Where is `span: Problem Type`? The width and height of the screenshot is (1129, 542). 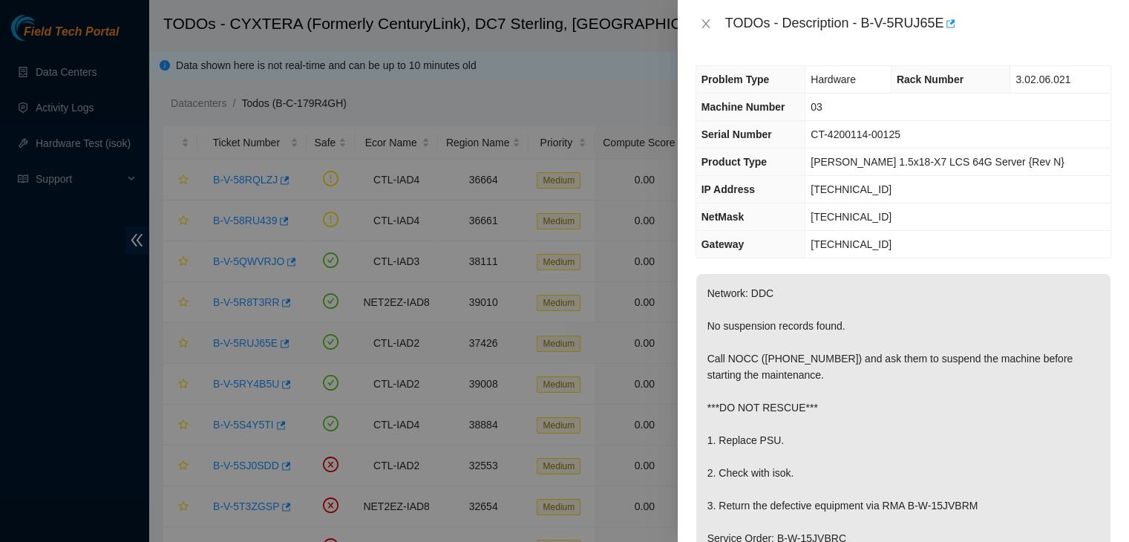 span: Problem Type is located at coordinates (736, 79).